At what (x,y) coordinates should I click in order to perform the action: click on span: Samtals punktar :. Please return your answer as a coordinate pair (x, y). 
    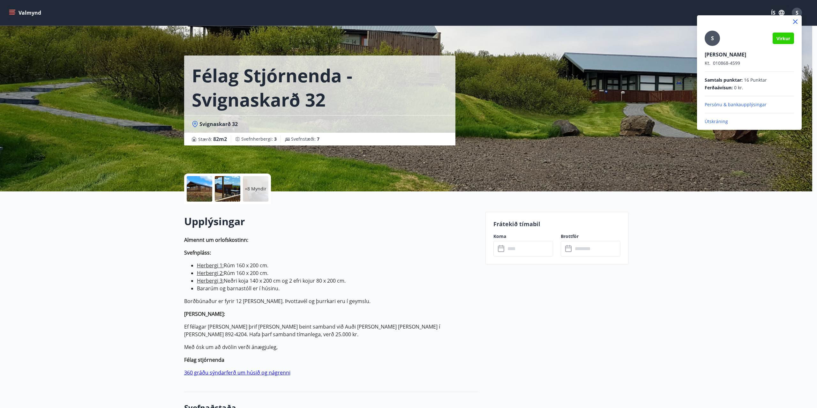
    Looking at the image, I should click on (723, 80).